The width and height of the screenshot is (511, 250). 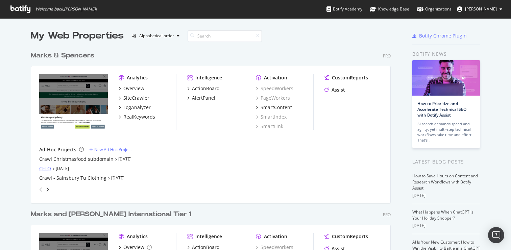 What do you see at coordinates (45, 169) in the screenshot?
I see `a: CFTO` at bounding box center [45, 169].